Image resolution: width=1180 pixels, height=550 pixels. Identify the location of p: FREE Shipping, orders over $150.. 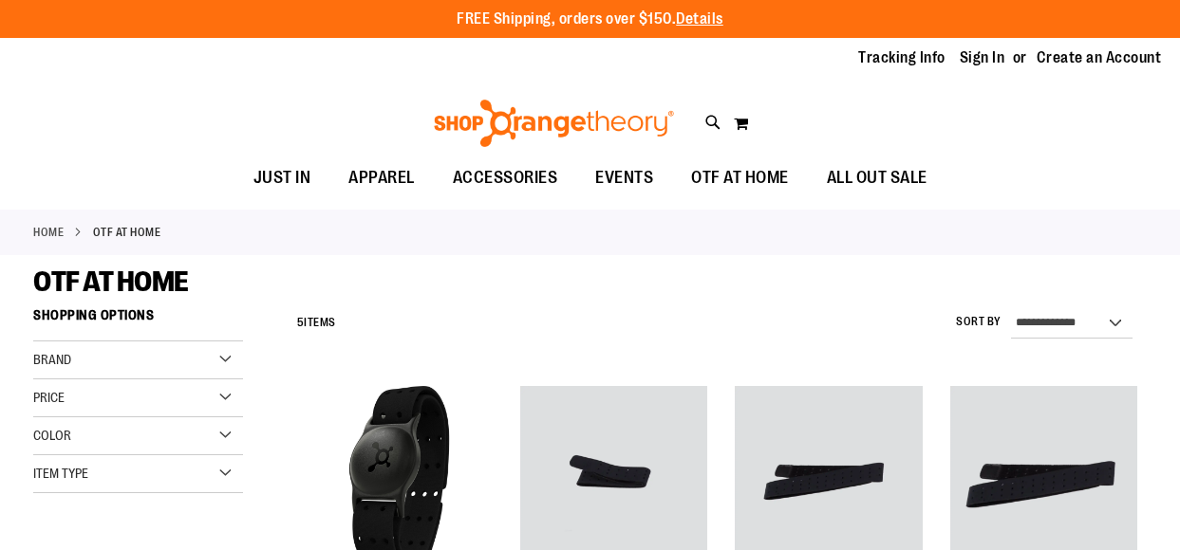
(589, 19).